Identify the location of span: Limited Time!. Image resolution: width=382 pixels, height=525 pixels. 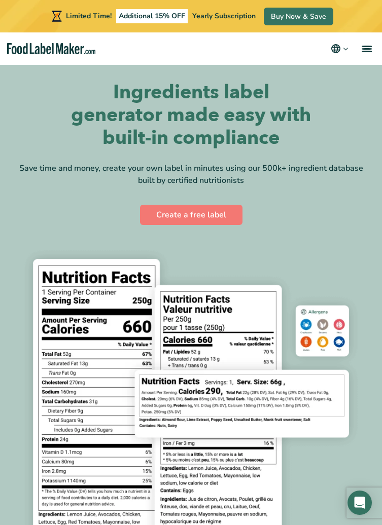
(89, 16).